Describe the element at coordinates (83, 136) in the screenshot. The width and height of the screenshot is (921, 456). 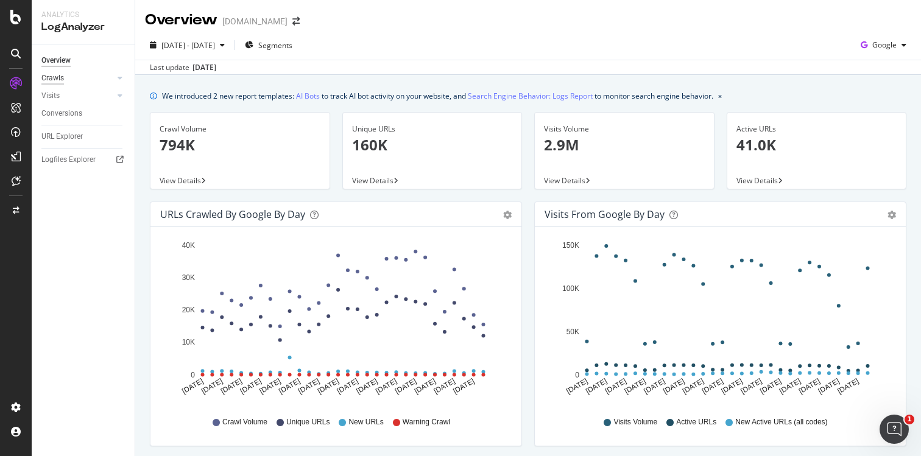
I see `a: URL Explorer` at that location.